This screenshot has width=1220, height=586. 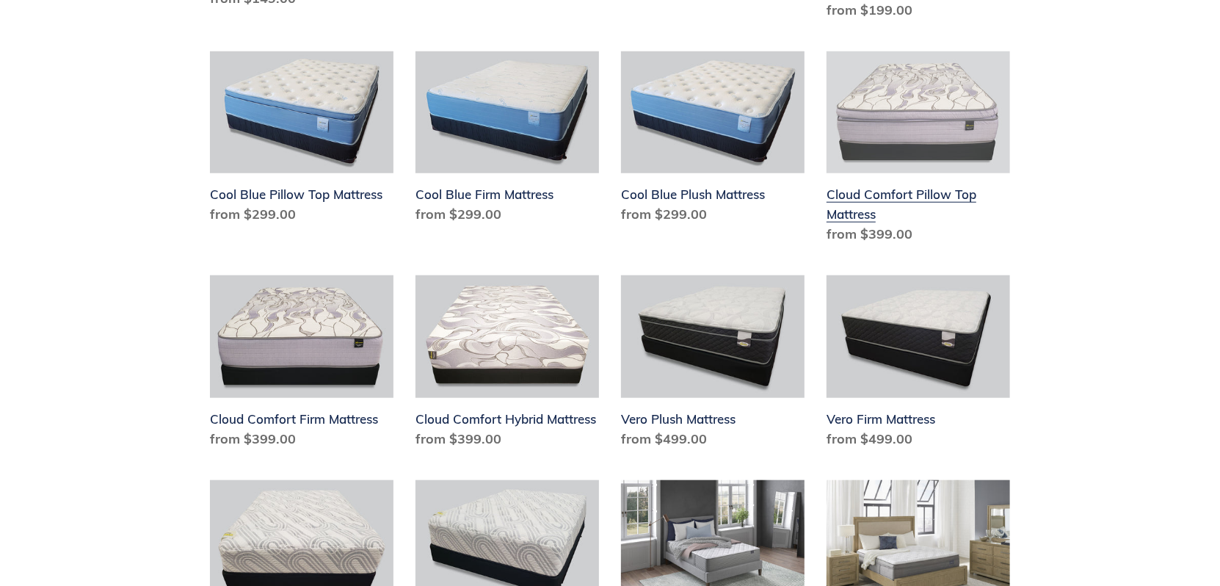 I want to click on a: Cool Blue Pillow Top Mattress, so click(x=302, y=141).